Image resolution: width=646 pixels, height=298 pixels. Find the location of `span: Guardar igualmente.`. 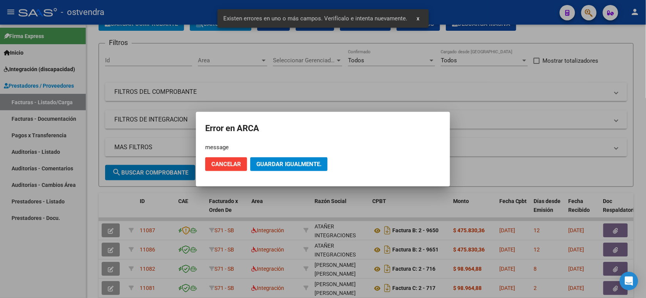

span: Guardar igualmente. is located at coordinates (289, 164).